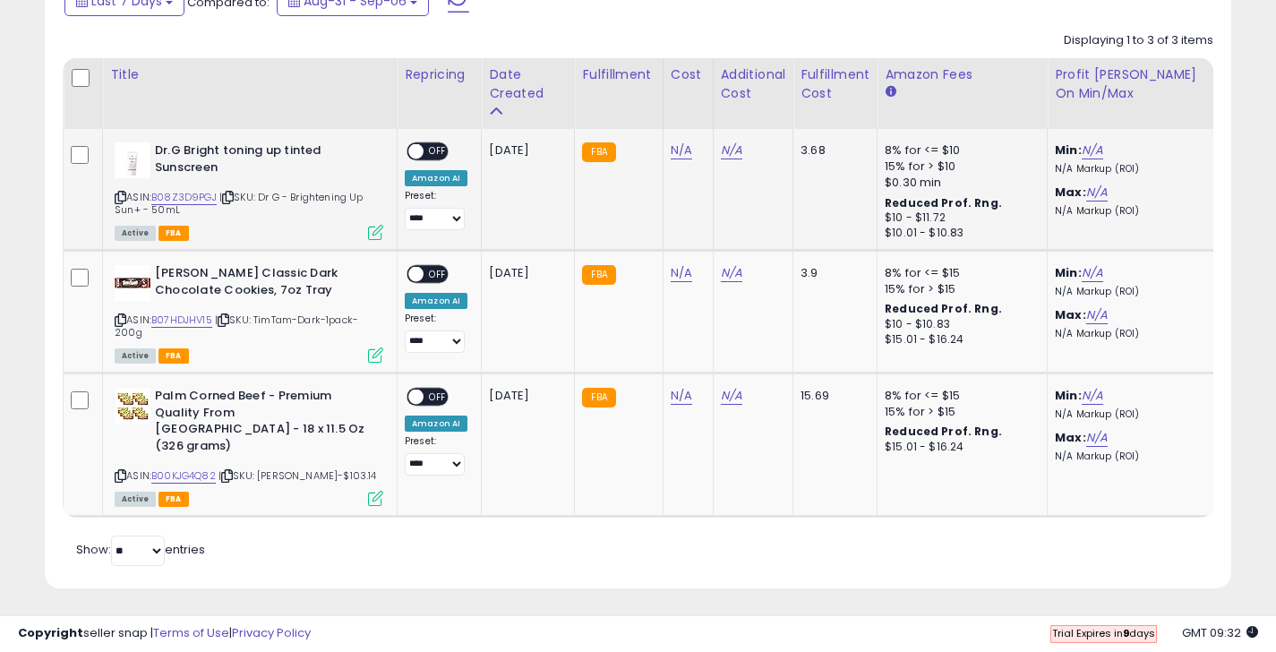 This screenshot has height=652, width=1276. Describe the element at coordinates (133, 283) in the screenshot. I see `img: 41IueiYyTyL._SL40_.jpg` at that location.